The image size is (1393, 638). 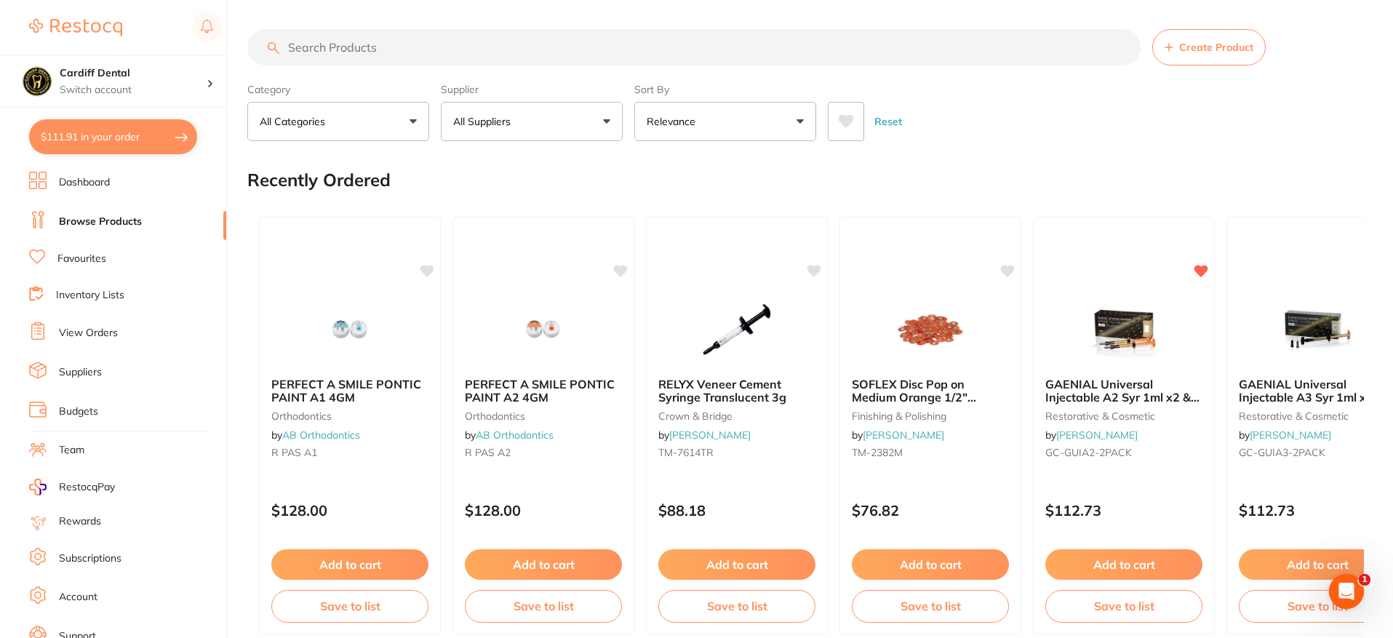 What do you see at coordinates (295, 121) in the screenshot?
I see `p: All Categories` at bounding box center [295, 121].